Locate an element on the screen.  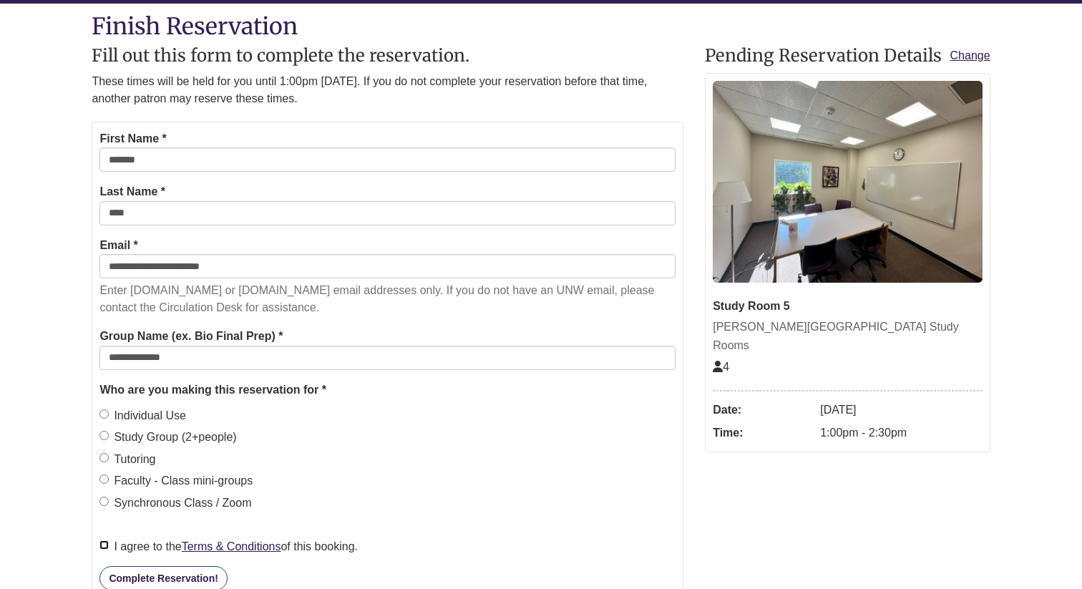
label: Last Name * is located at coordinates (132, 192).